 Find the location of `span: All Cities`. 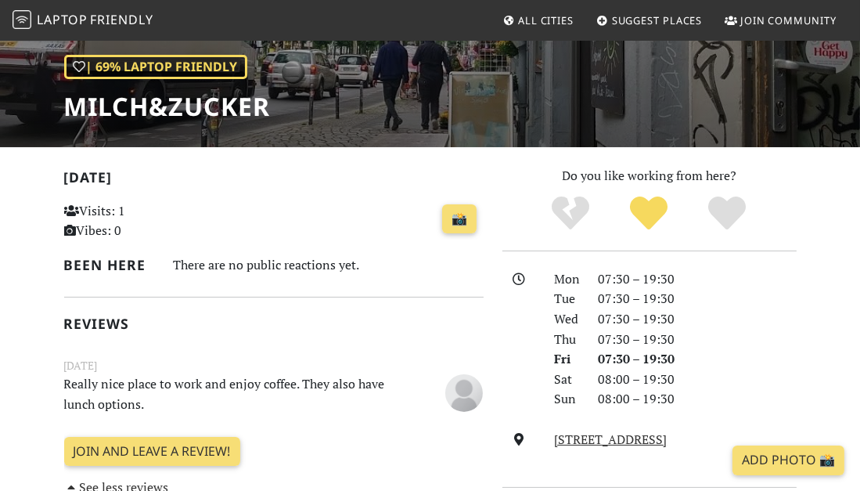

span: All Cities is located at coordinates (546, 20).